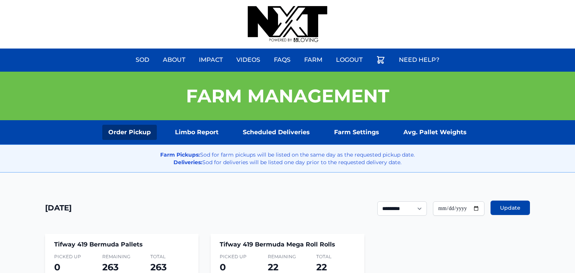 The image size is (575, 273). I want to click on a: Avg. Pallet Weights, so click(435, 132).